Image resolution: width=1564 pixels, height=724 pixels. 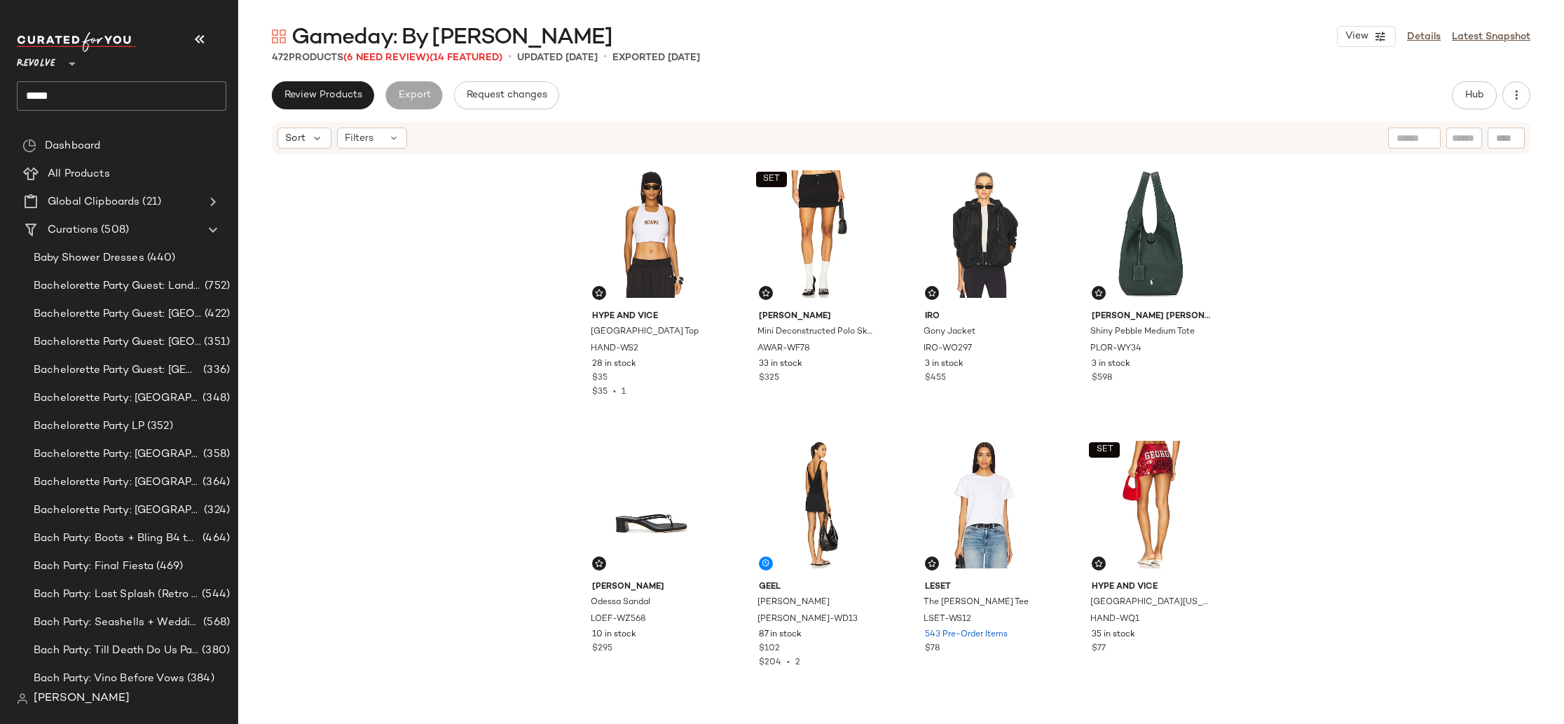 What do you see at coordinates (1115, 619) in the screenshot?
I see `span: HAND-WQ1` at bounding box center [1115, 619].